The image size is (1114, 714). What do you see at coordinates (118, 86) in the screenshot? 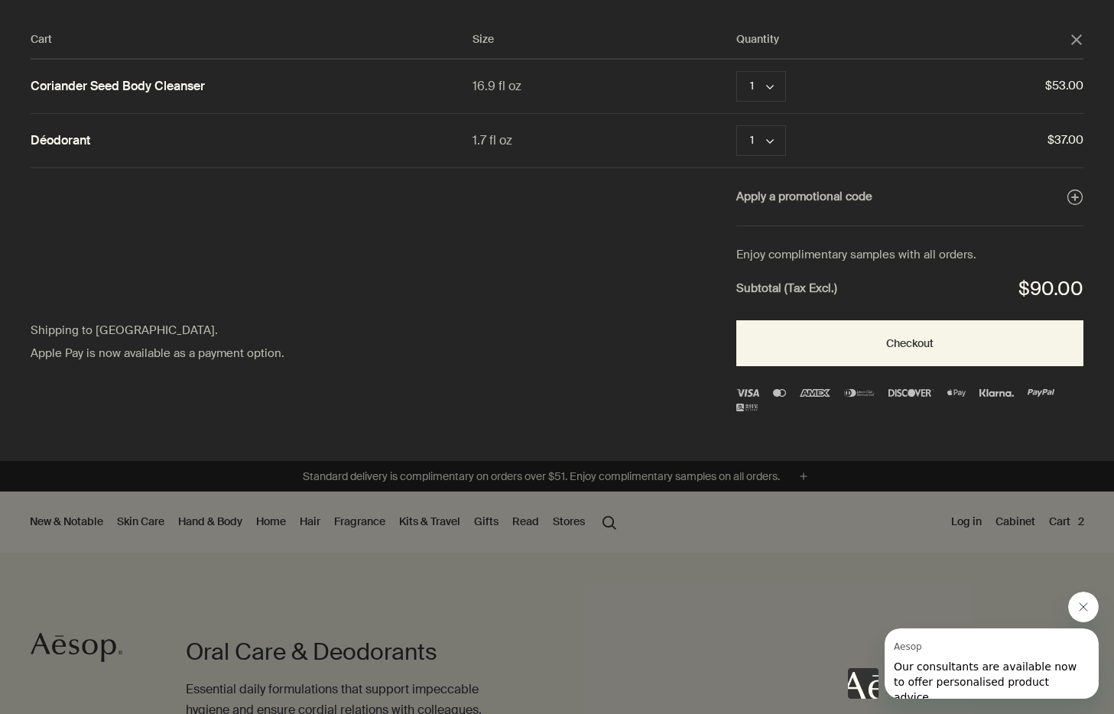
I see `a: Coriander Seed Body Cleanser` at bounding box center [118, 86].